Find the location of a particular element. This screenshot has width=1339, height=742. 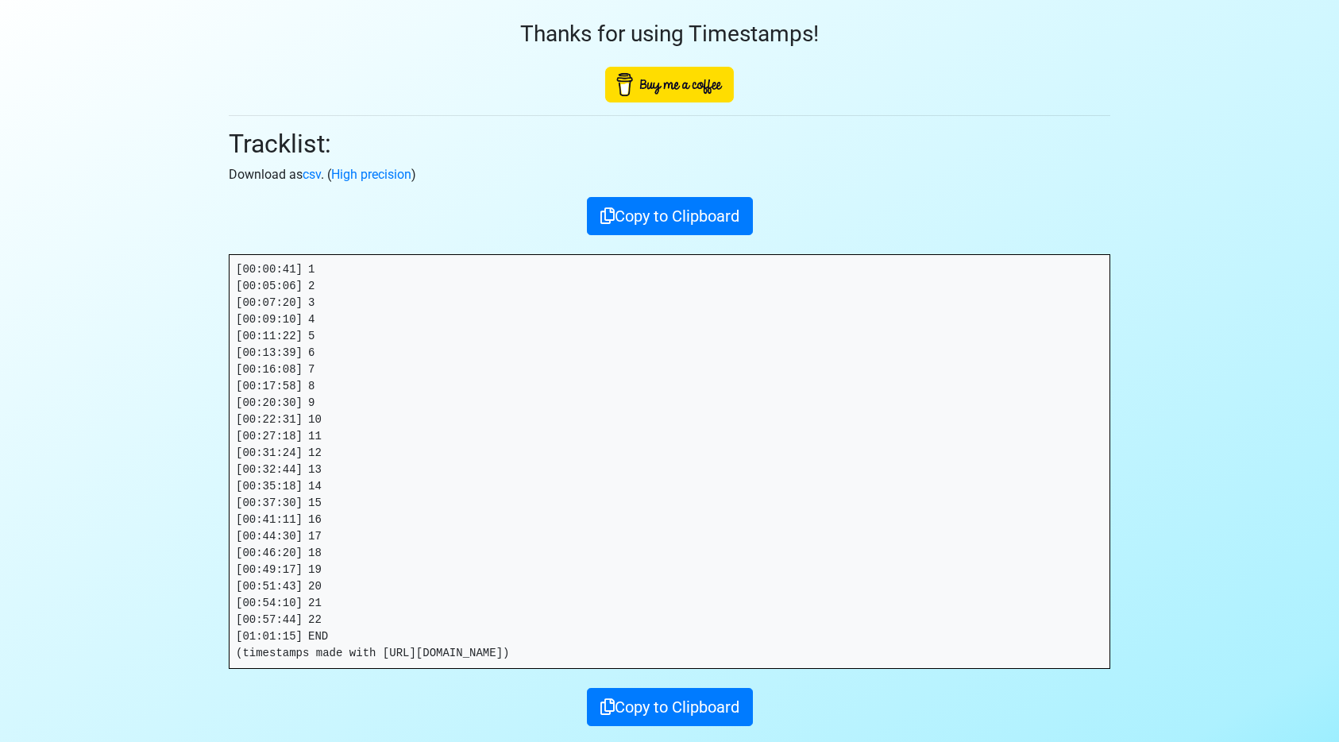

pre: [00:00:41] 1 [00:05:06] 2 [00:07:20] 3 [00:09:10] 4 [00:11:22] 5 [00:13:39] 6 [00:16:08] 7 [00:17... is located at coordinates (670, 462).